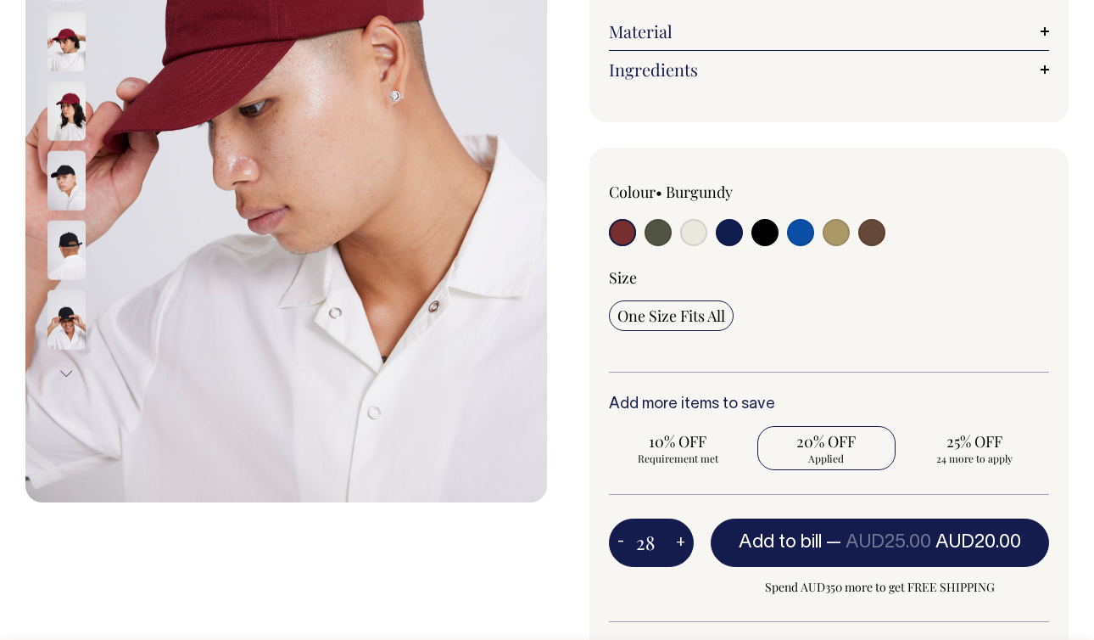  I want to click on a: Material, so click(829, 31).